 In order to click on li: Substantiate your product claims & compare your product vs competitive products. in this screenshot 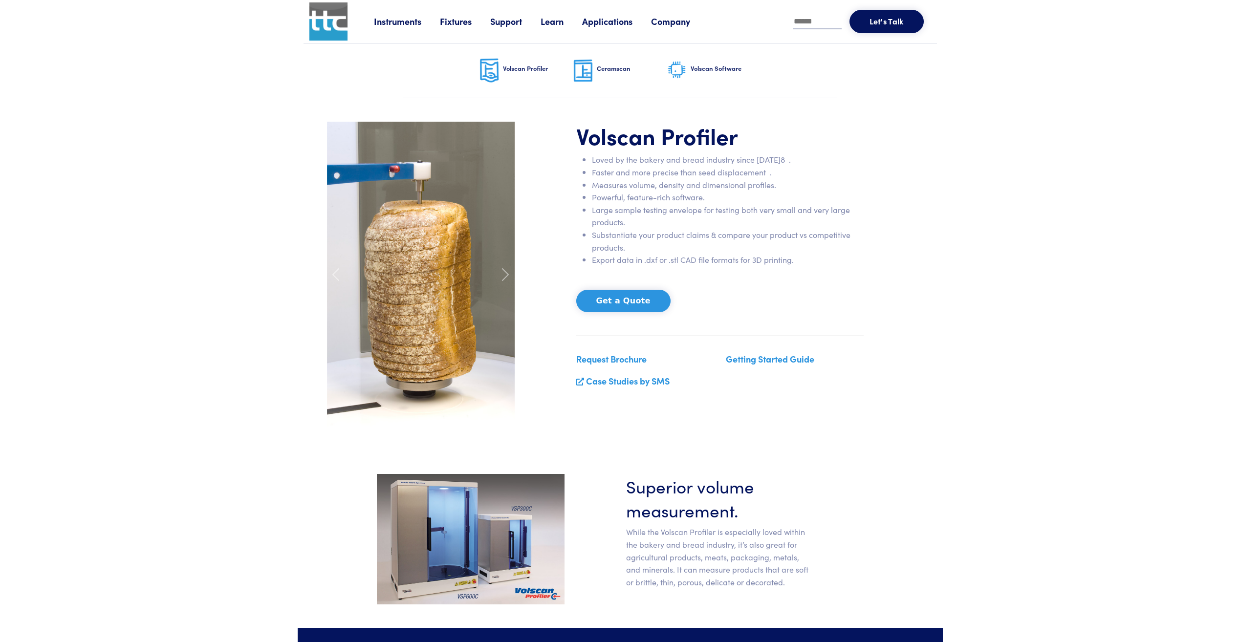, I will do `click(728, 241)`.